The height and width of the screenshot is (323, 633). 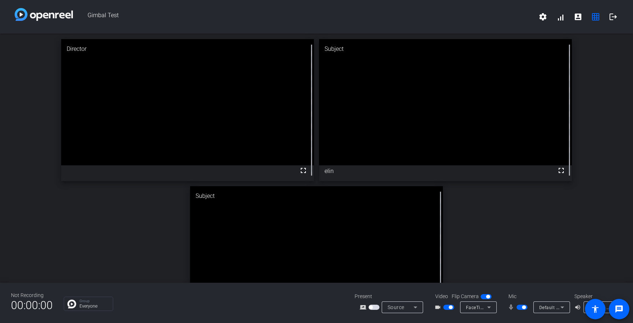 What do you see at coordinates (32, 305) in the screenshot?
I see `span: 00:00:00` at bounding box center [32, 305].